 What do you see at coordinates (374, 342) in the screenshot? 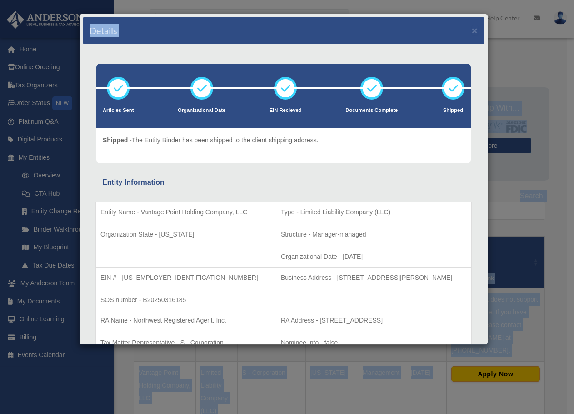
I see `p: Nominee Info - false` at bounding box center [374, 342].